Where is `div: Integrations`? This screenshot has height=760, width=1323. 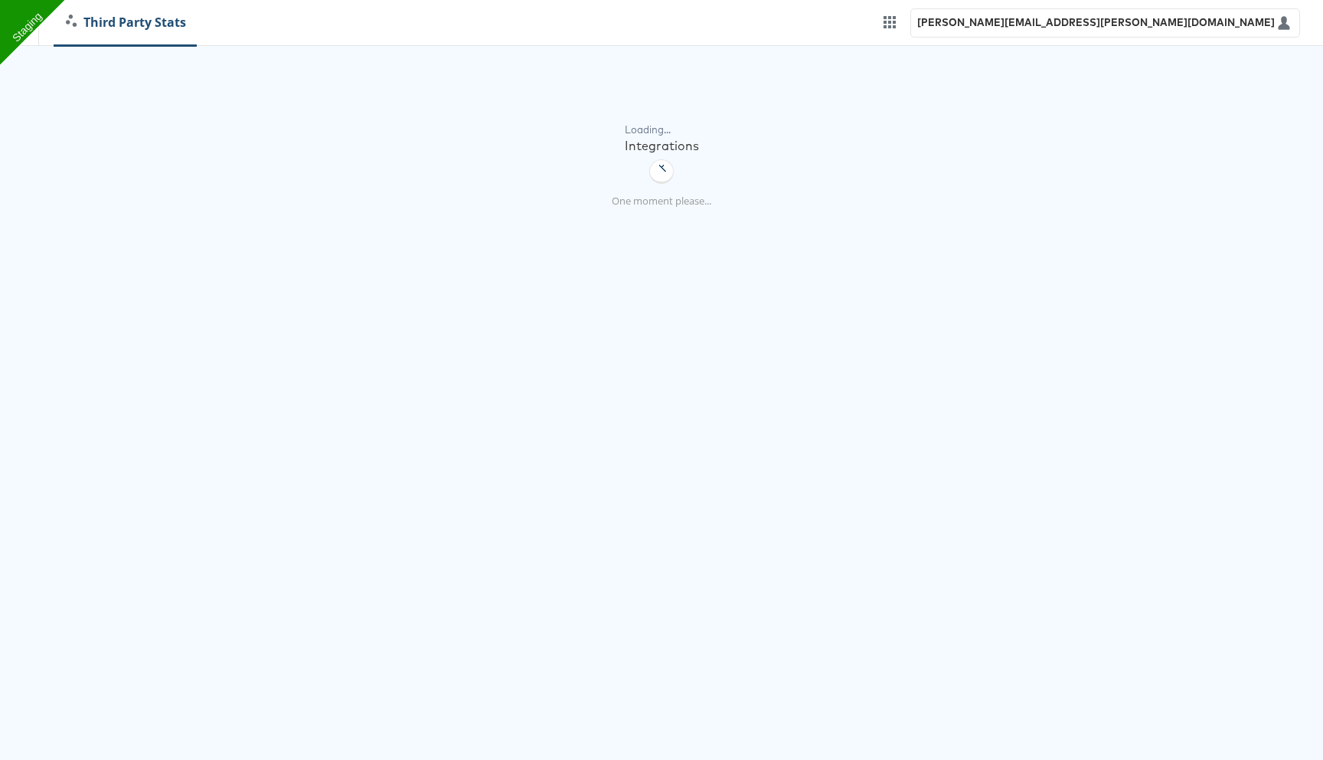 div: Integrations is located at coordinates (662, 145).